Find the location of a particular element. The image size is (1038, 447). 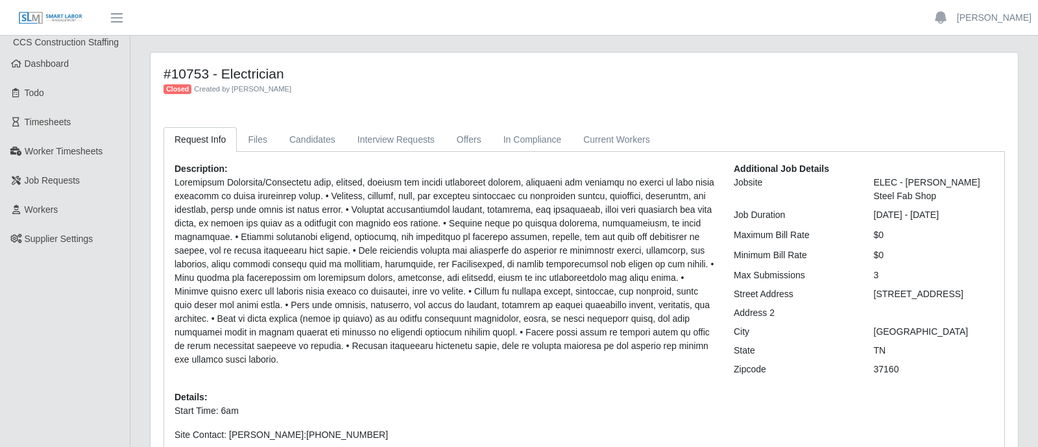

p: Loremipsum Dolorsita/Consectetu adip, elitsed, doeiusm tem incidi utlaboreet dolorem, aliquaeni a... is located at coordinates (445, 271).